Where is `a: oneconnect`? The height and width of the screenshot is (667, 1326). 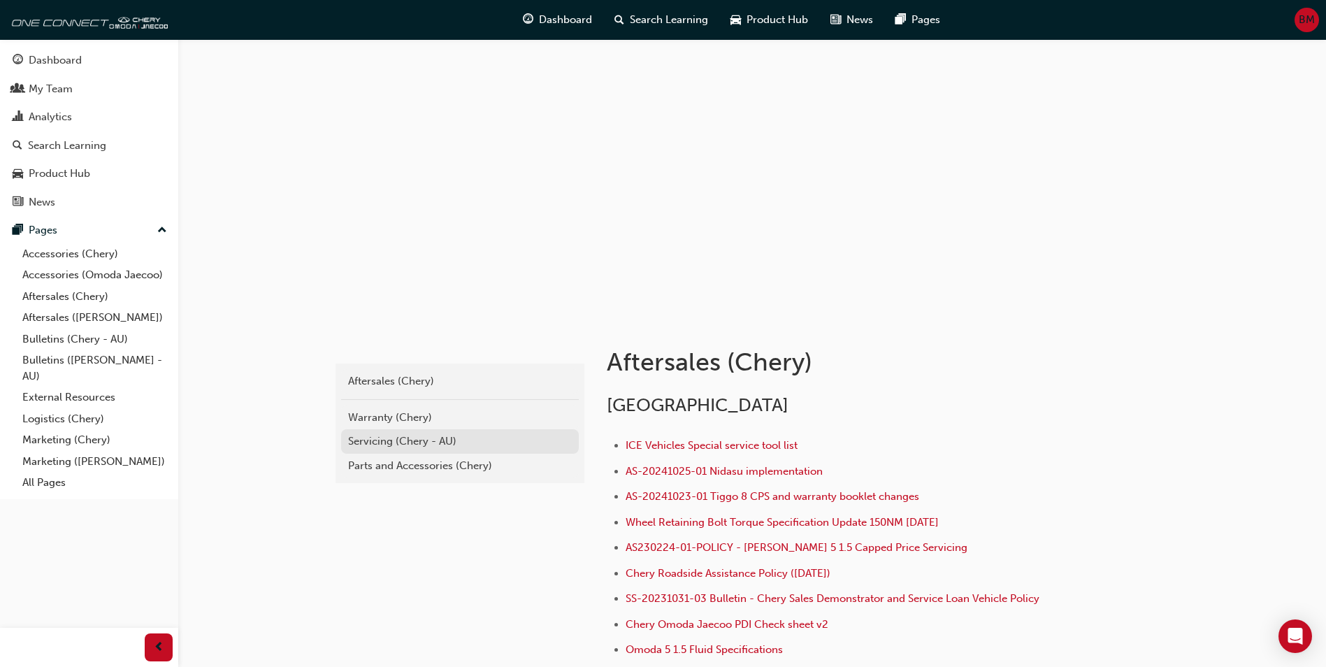 a: oneconnect is located at coordinates (87, 20).